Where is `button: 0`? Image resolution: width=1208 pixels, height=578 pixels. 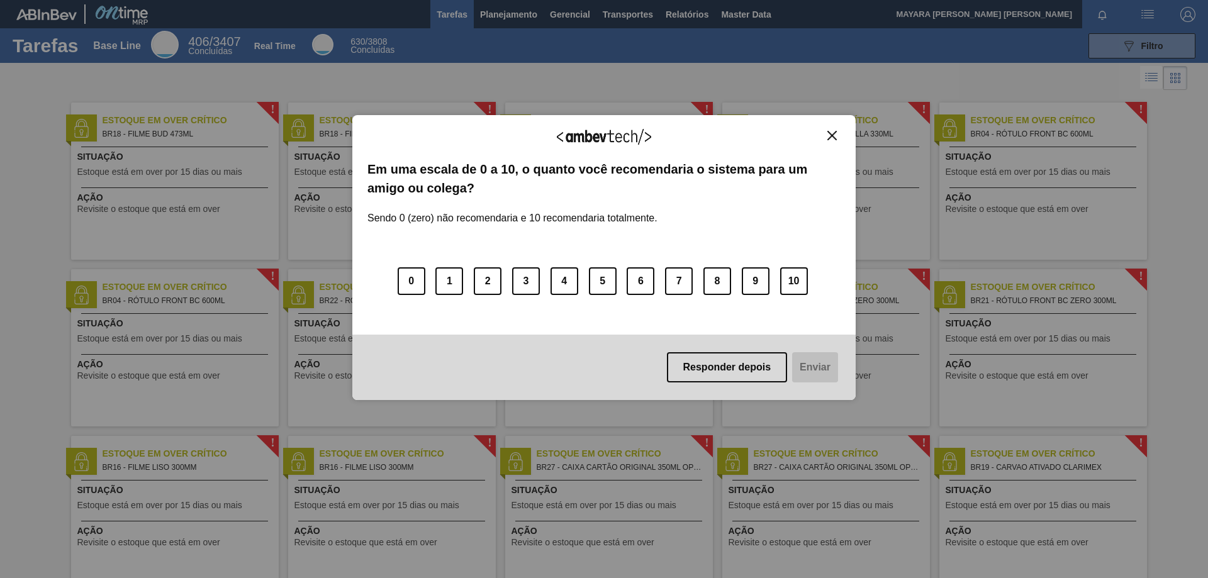 button: 0 is located at coordinates (412, 281).